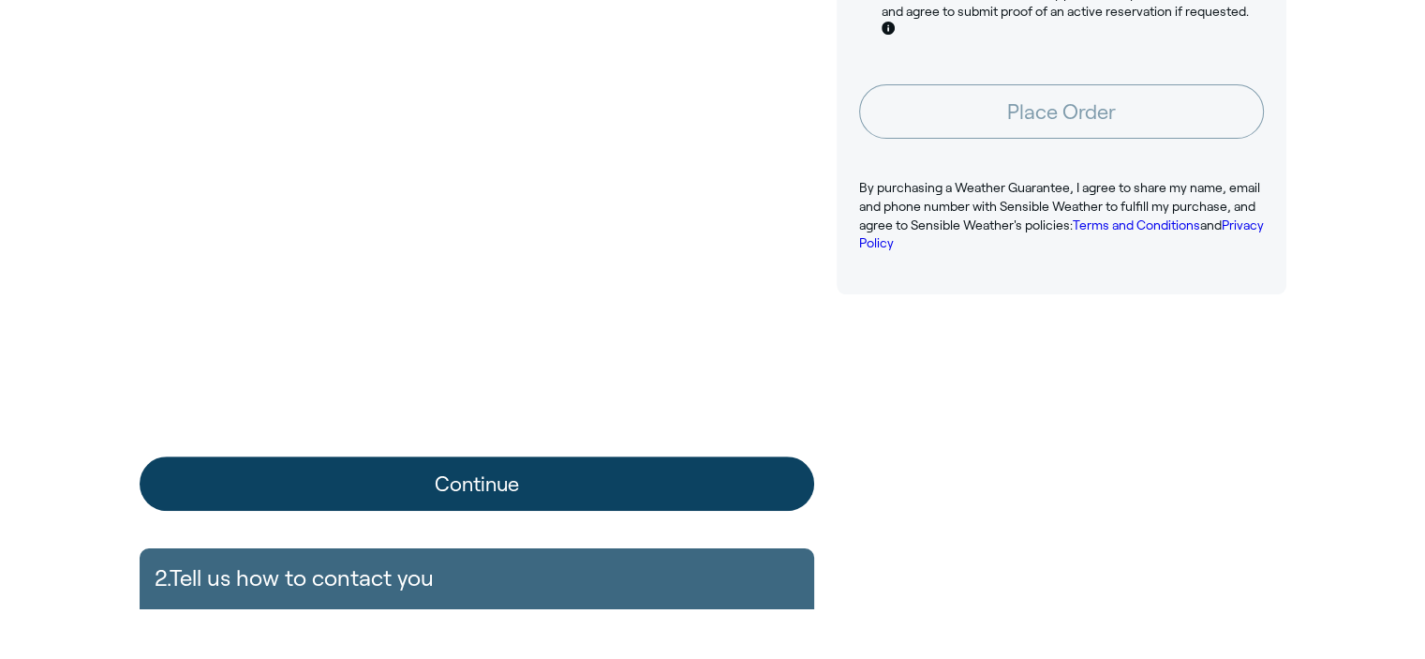  I want to click on a: Terms and Conditions, so click(1137, 225).